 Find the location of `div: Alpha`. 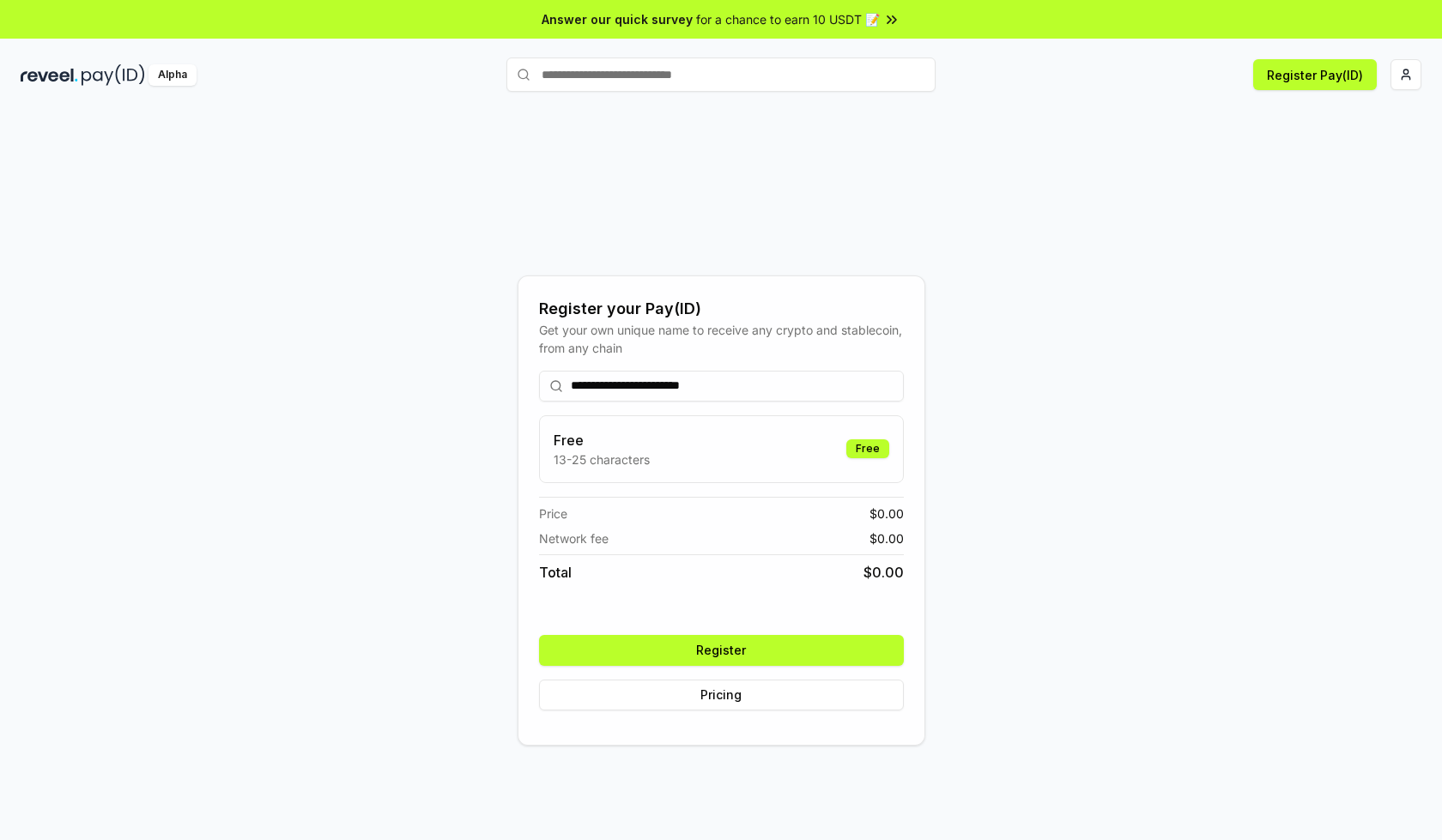

div: Alpha is located at coordinates (172, 75).